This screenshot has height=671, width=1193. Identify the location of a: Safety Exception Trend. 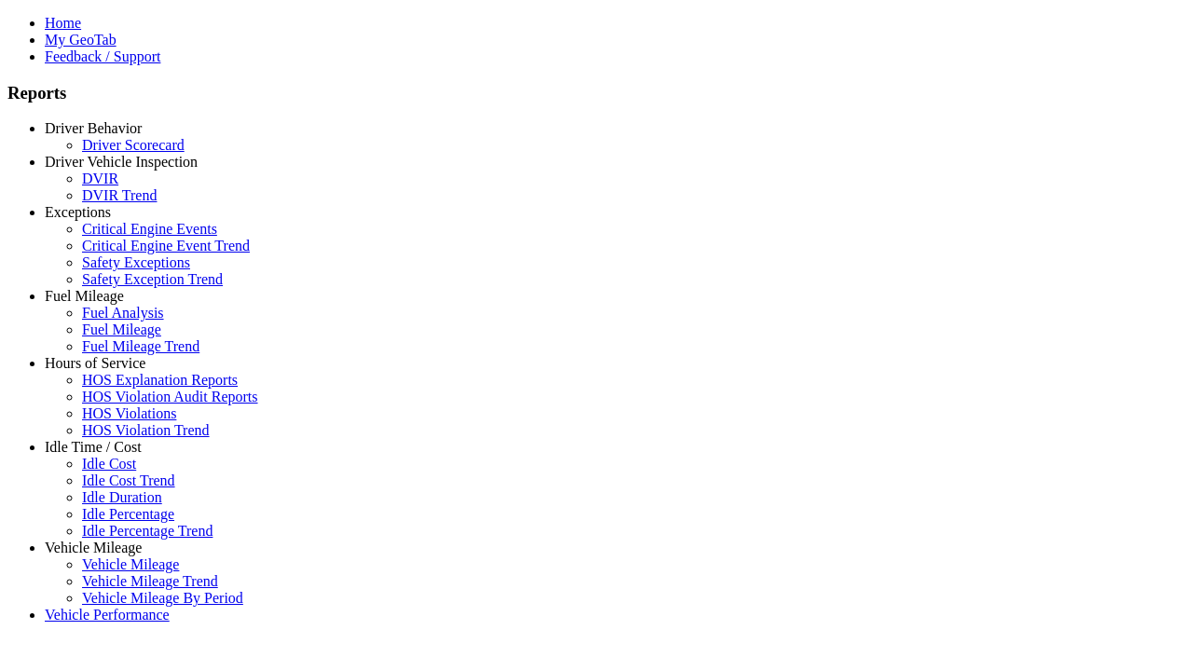
(152, 279).